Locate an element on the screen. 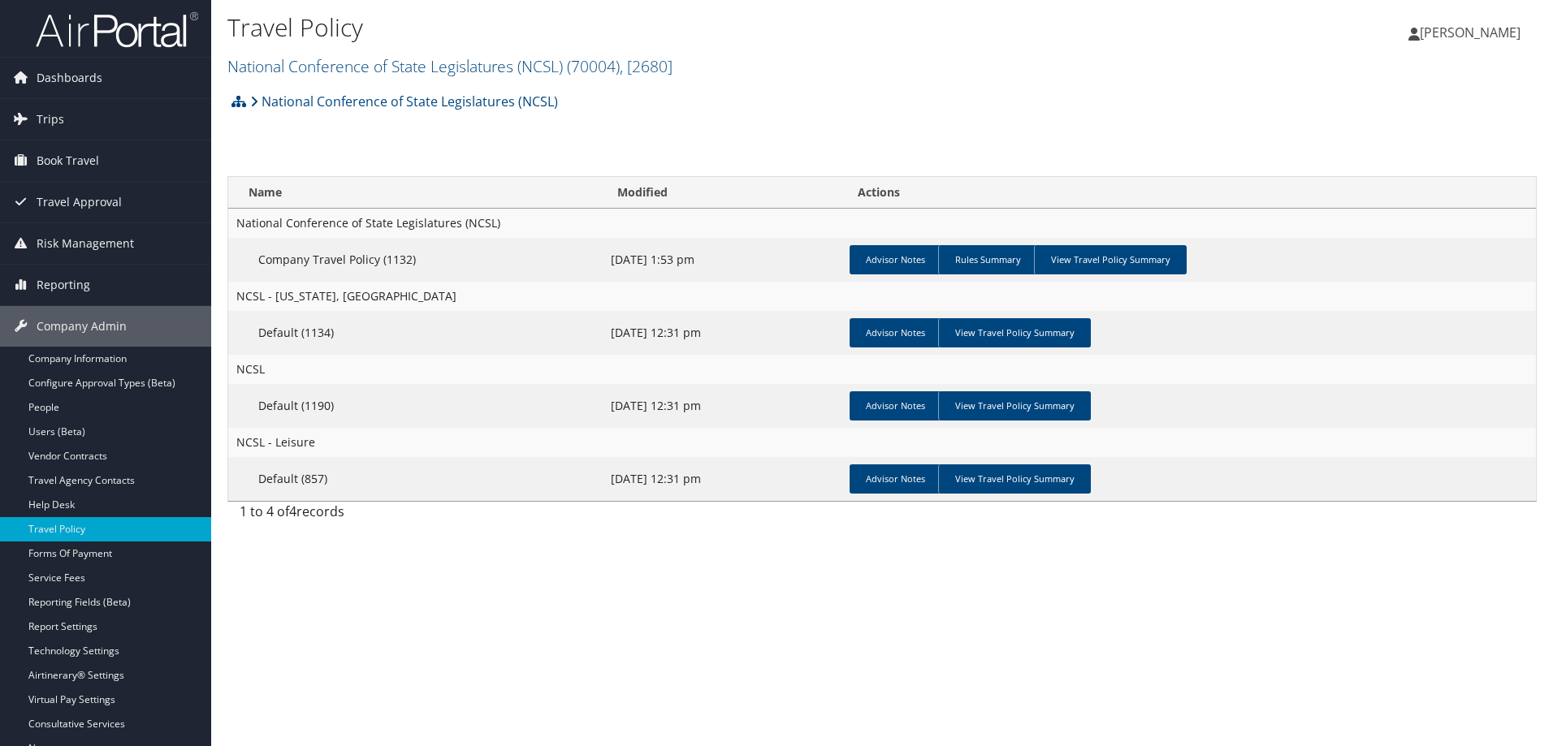  span: Dashboards is located at coordinates (69, 78).